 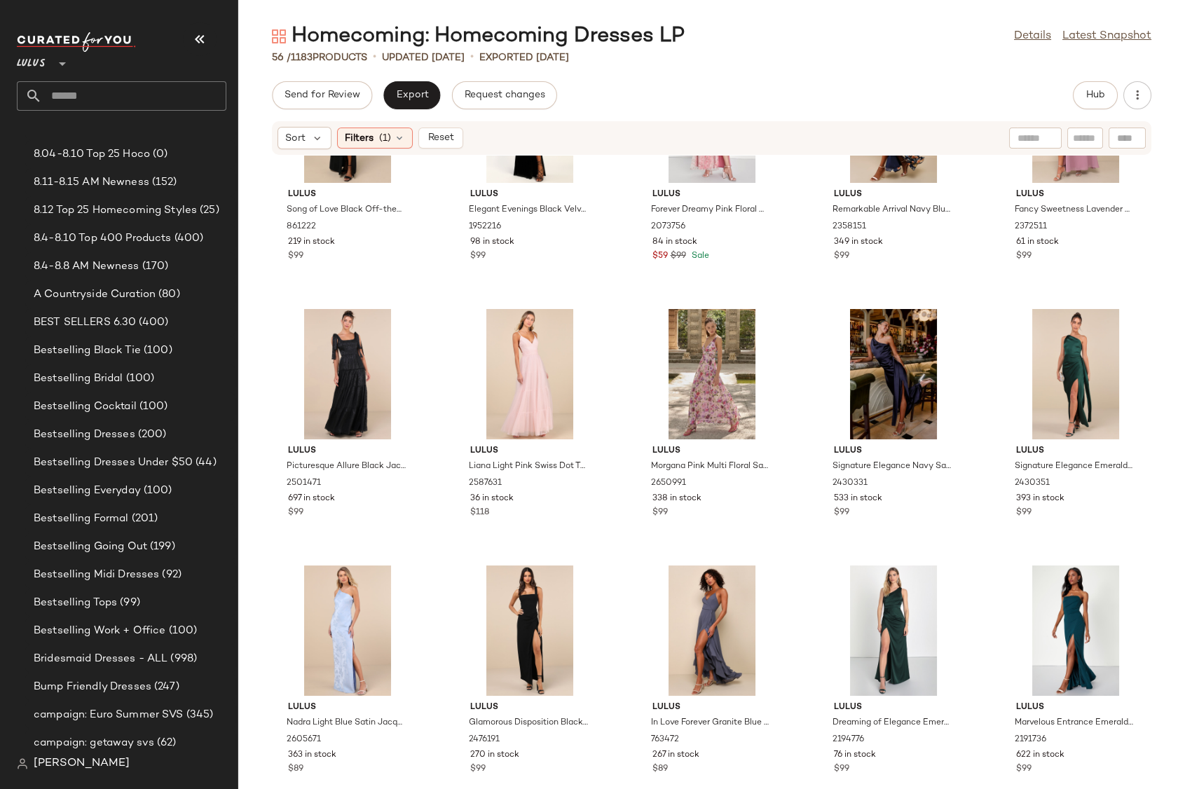 What do you see at coordinates (495, 755) in the screenshot?
I see `span: 270 in stock` at bounding box center [495, 755].